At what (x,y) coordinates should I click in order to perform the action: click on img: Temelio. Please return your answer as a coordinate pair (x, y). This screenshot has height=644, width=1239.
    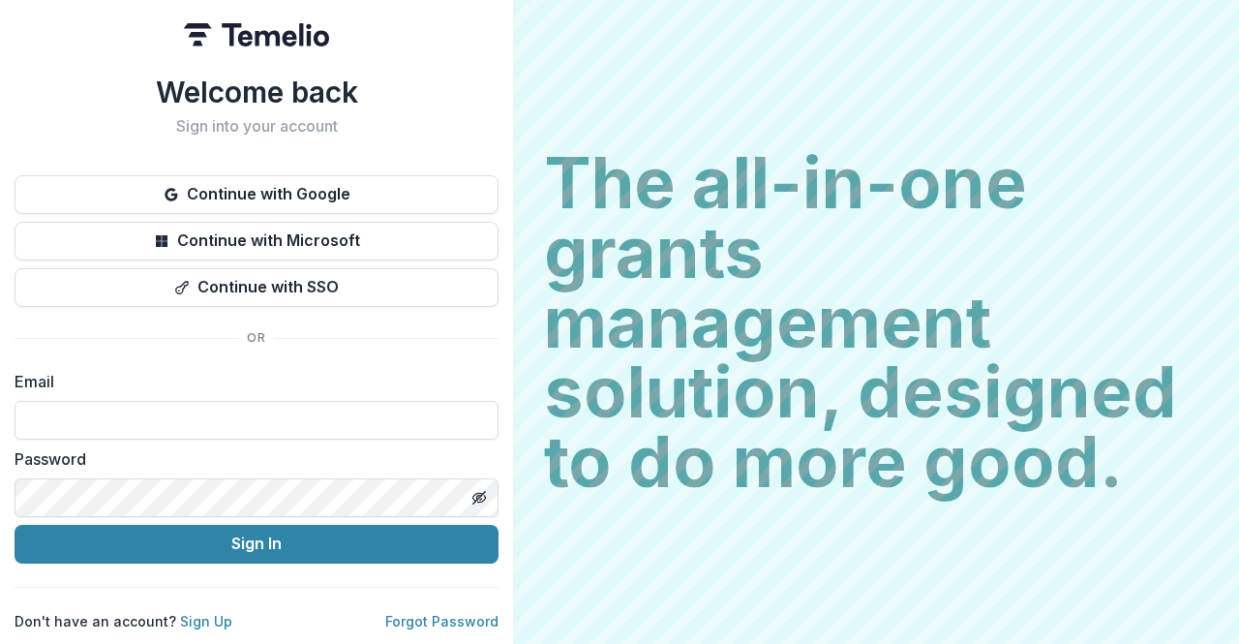
    Looking at the image, I should click on (257, 35).